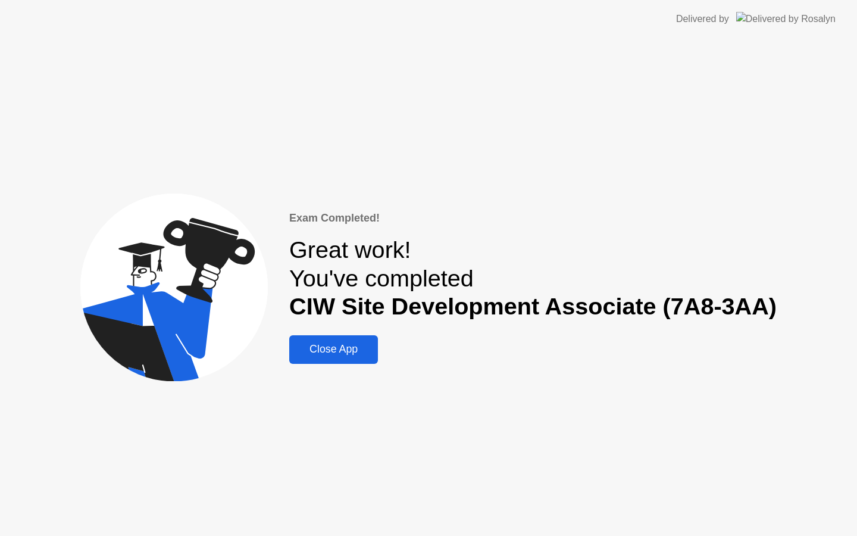 This screenshot has width=857, height=536. Describe the element at coordinates (533, 306) in the screenshot. I see `b: CIW Site Development Associate (7A8-3AA)` at that location.